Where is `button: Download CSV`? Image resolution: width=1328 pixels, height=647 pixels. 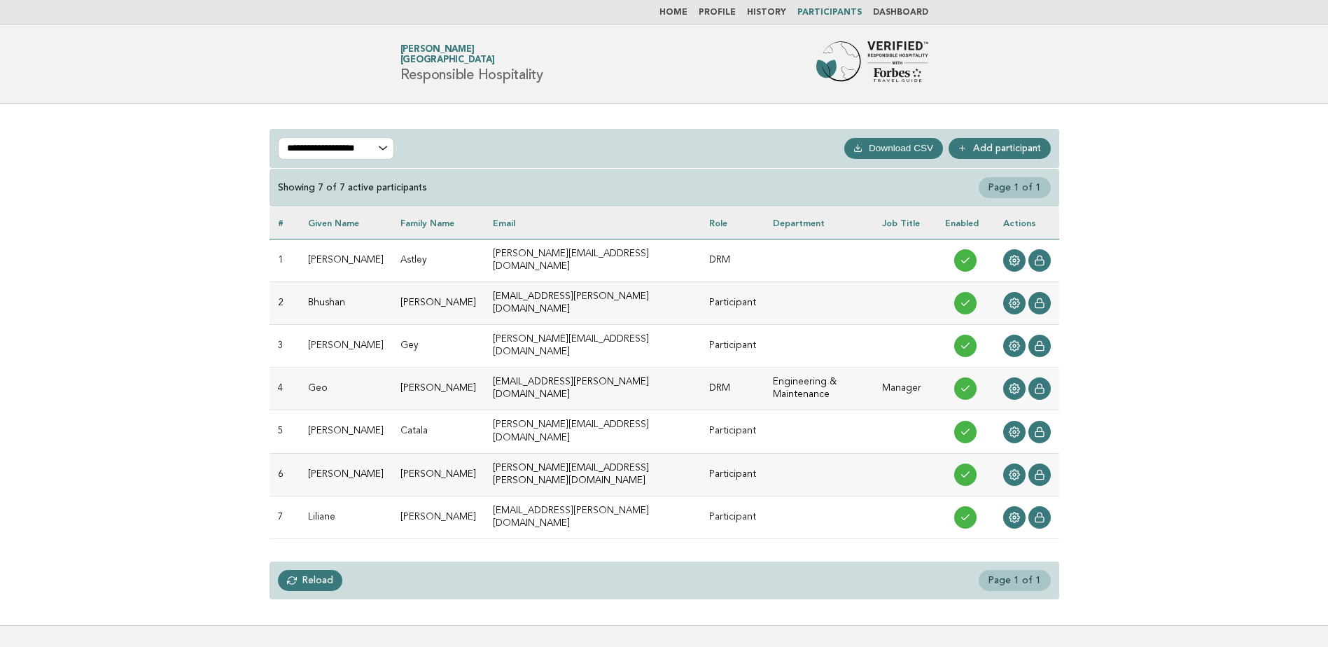 button: Download CSV is located at coordinates (893, 148).